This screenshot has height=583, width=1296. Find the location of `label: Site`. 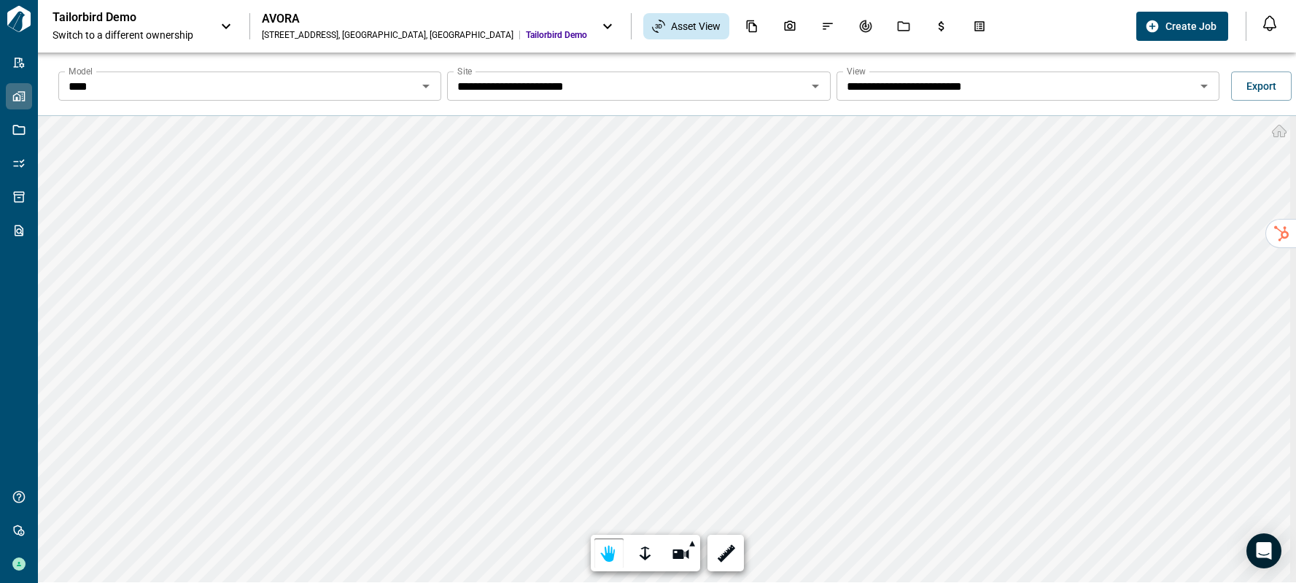

label: Site is located at coordinates (465, 71).